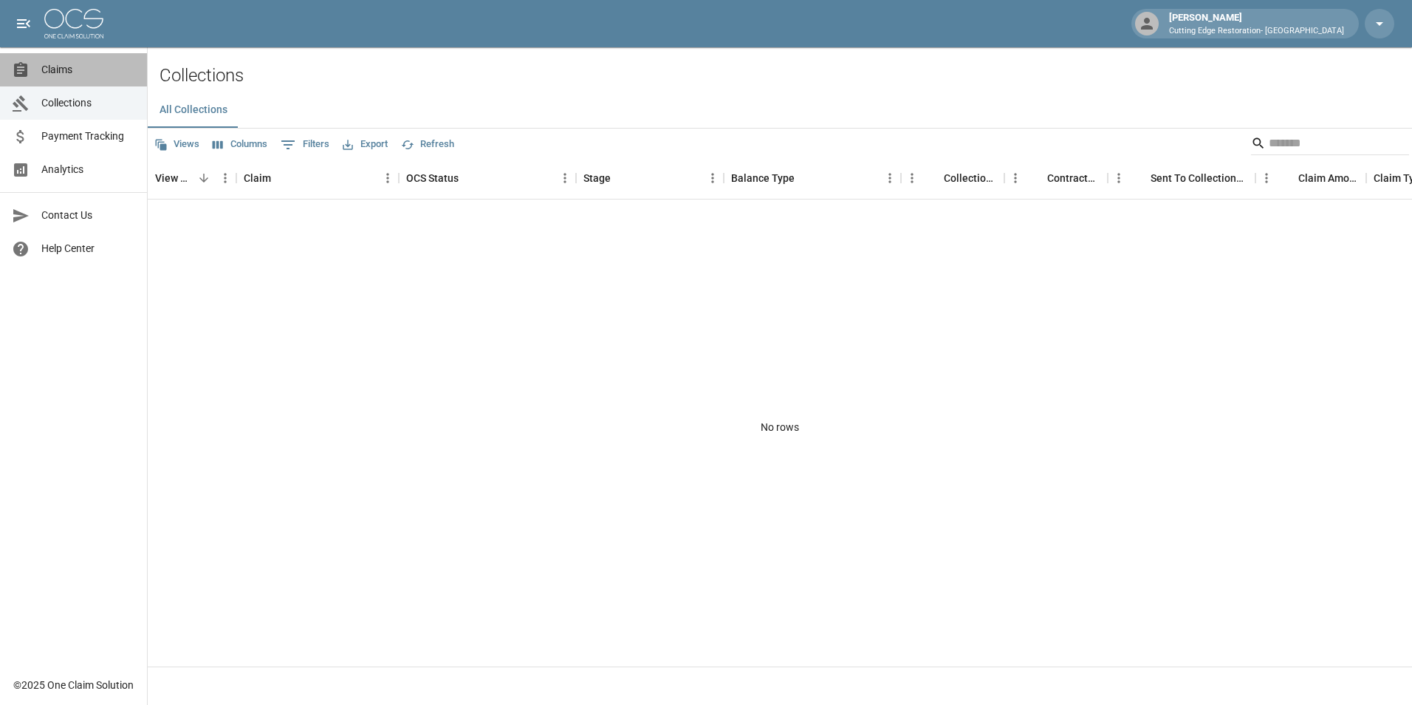  I want to click on div: No rows, so click(780, 427).